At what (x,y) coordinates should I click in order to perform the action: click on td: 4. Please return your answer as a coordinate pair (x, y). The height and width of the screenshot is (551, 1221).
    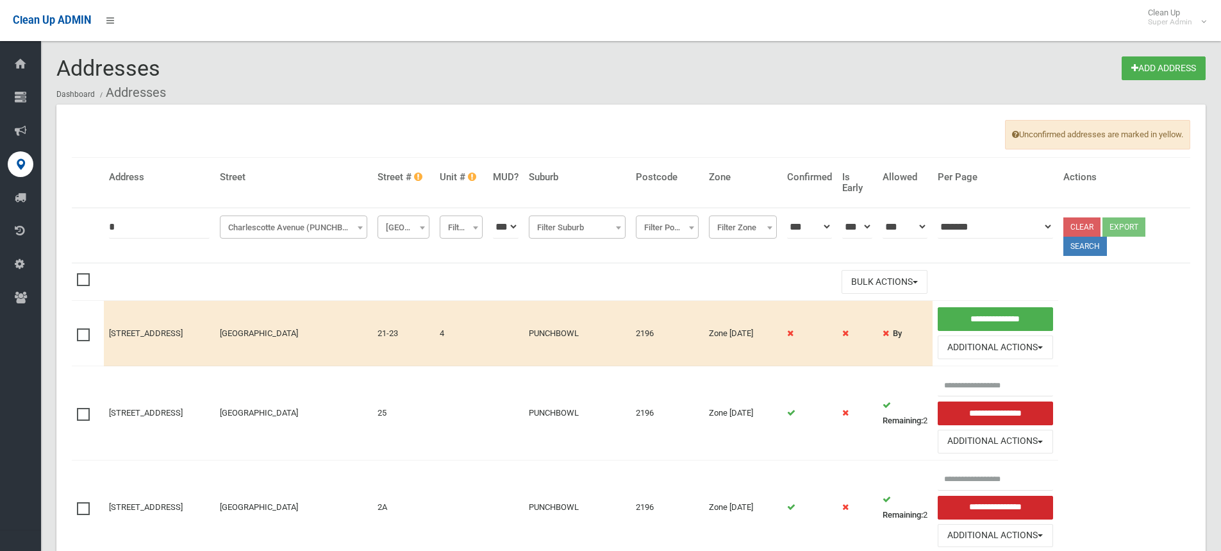
    Looking at the image, I should click on (461, 333).